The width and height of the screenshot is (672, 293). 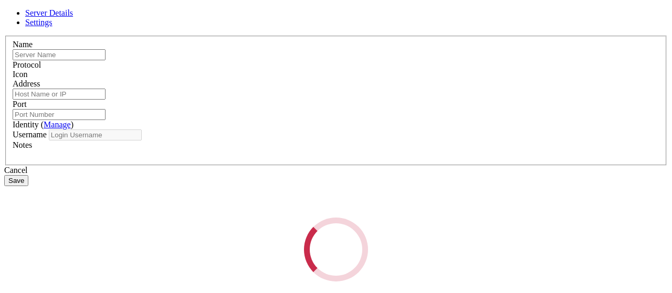 What do you see at coordinates (95, 135) in the screenshot?
I see `input: Login Username` at bounding box center [95, 135].